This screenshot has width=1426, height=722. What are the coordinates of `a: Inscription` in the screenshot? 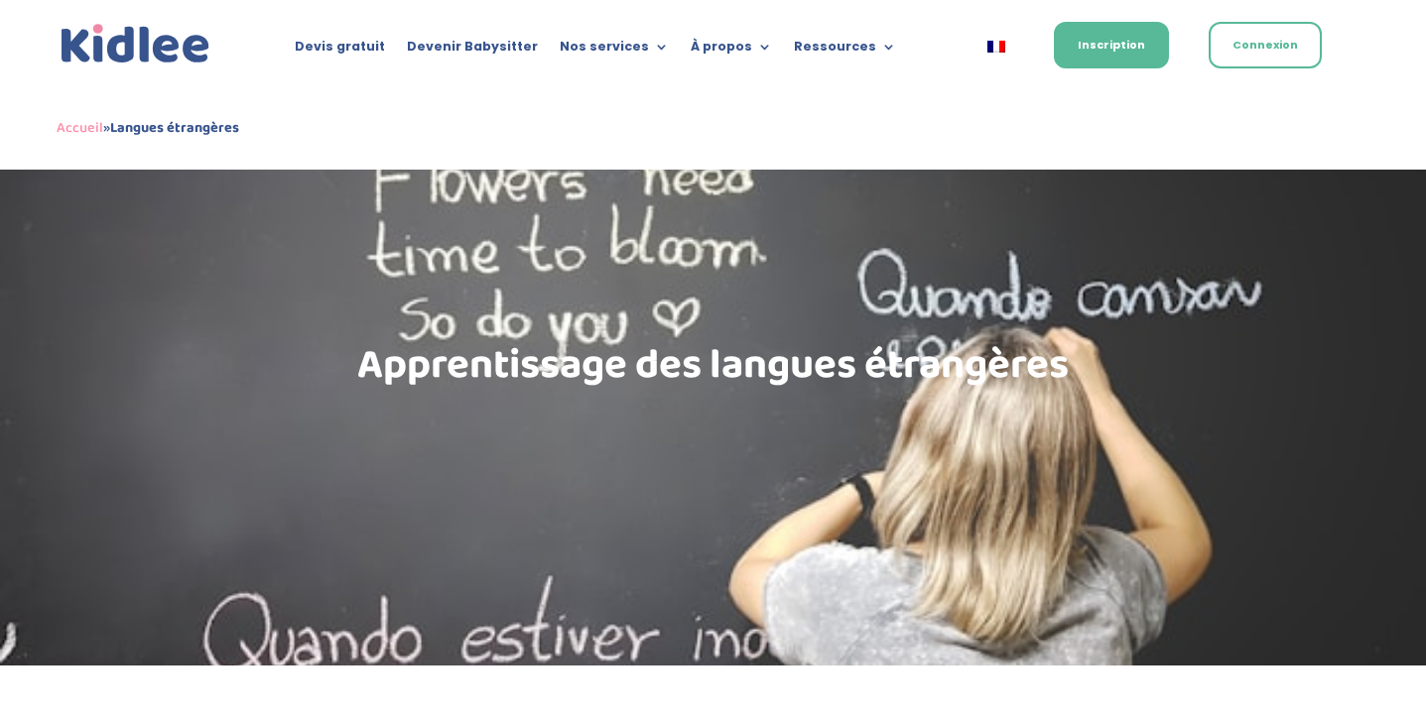 It's located at (1111, 45).